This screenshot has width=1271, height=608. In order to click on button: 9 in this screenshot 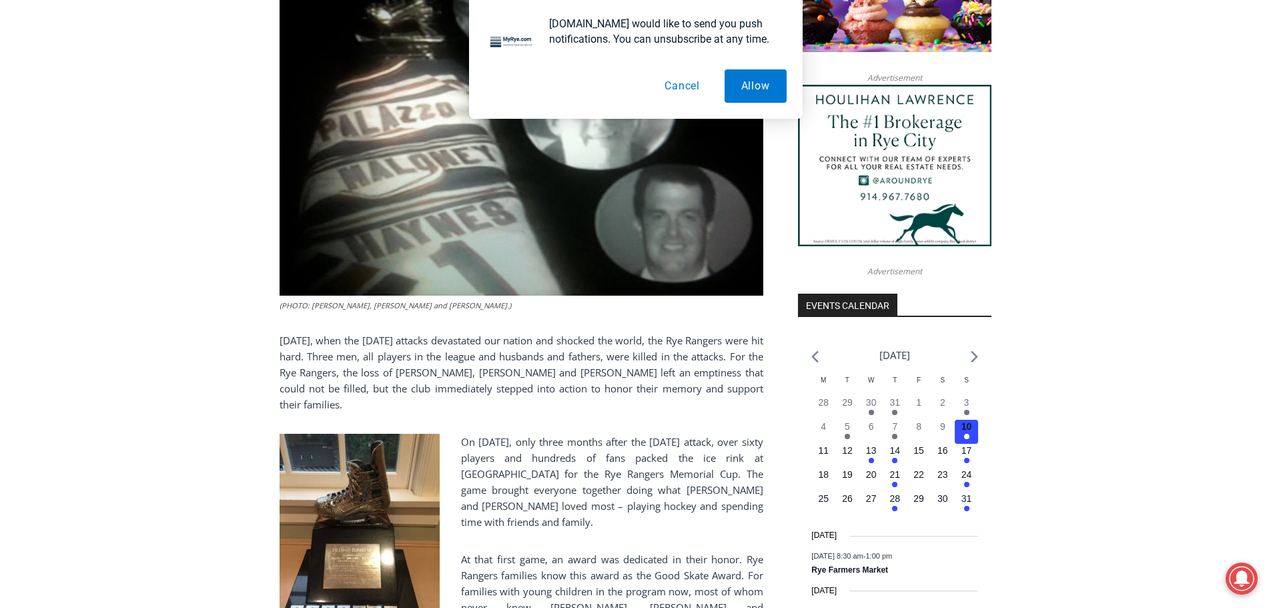, I will do `click(943, 432)`.